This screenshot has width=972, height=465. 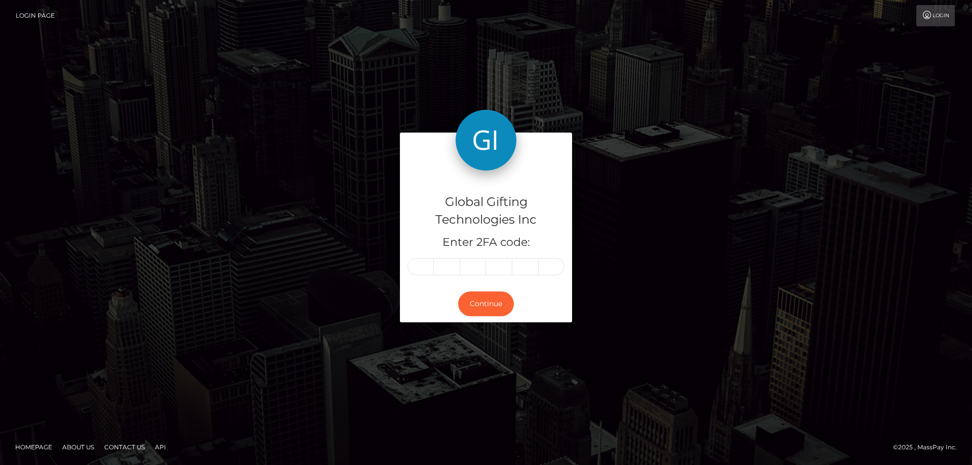 What do you see at coordinates (78, 447) in the screenshot?
I see `a: About Us` at bounding box center [78, 447].